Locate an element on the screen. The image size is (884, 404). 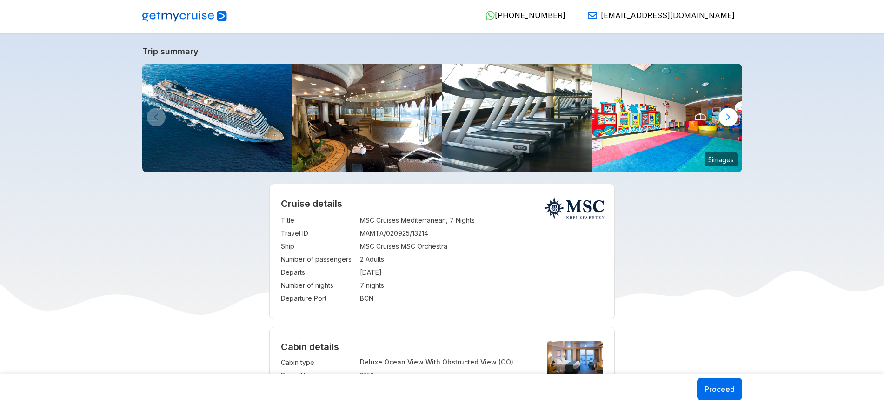
td: Title is located at coordinates (318, 221).